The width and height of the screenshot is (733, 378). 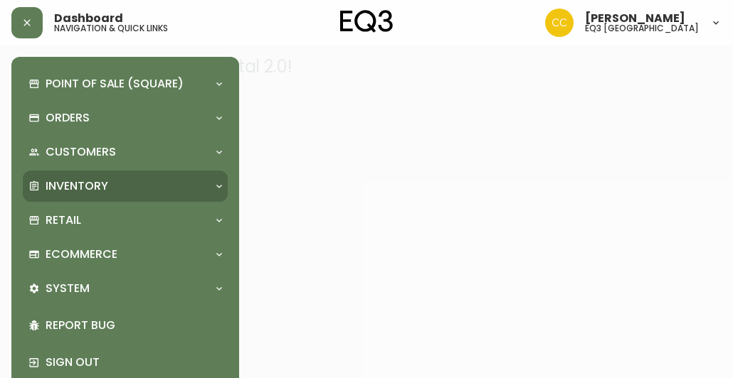 I want to click on div: Customers, so click(x=125, y=152).